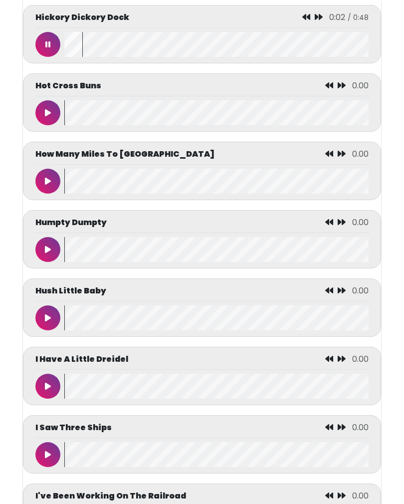  Describe the element at coordinates (111, 496) in the screenshot. I see `p: I've Been Working On The Railroad` at that location.